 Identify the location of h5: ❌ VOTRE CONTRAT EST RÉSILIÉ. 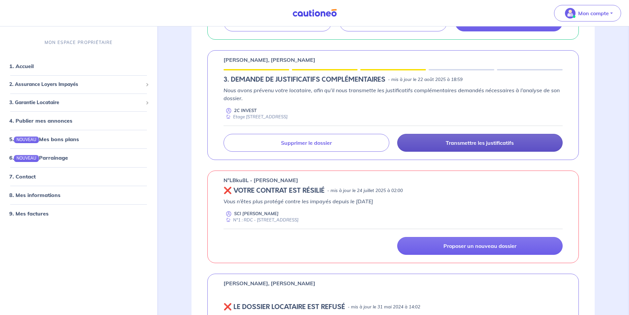
(274, 191).